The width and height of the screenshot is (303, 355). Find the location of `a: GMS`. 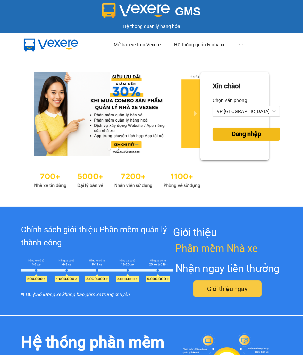

a: GMS is located at coordinates (151, 13).